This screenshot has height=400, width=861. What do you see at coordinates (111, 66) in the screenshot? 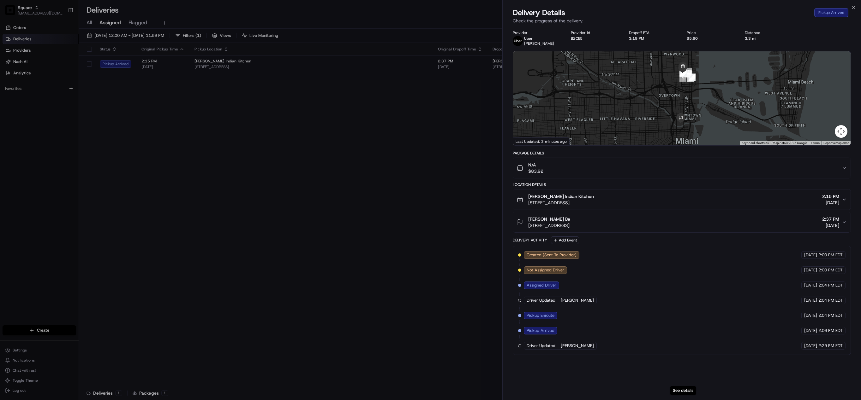
I see `button: Start new chat` at bounding box center [111, 66].